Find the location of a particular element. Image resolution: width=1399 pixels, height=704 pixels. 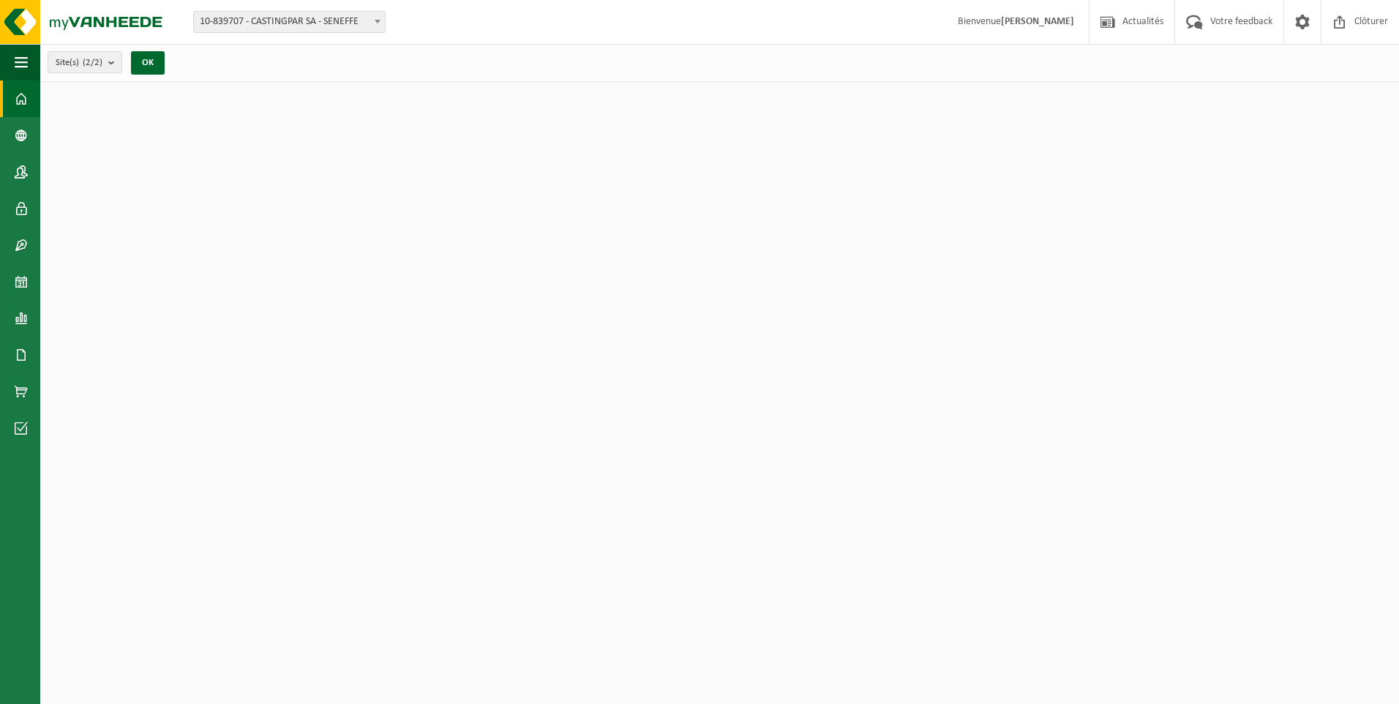

button: Site(s)(2/2) is located at coordinates (85, 62).